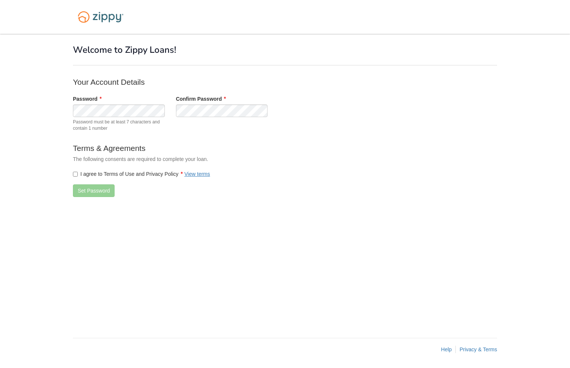 Image resolution: width=570 pixels, height=368 pixels. I want to click on a: Privacy & Terms, so click(478, 350).